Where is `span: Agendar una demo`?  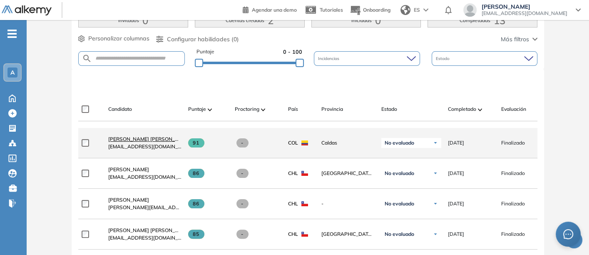
span: Agendar una demo is located at coordinates (274, 10).